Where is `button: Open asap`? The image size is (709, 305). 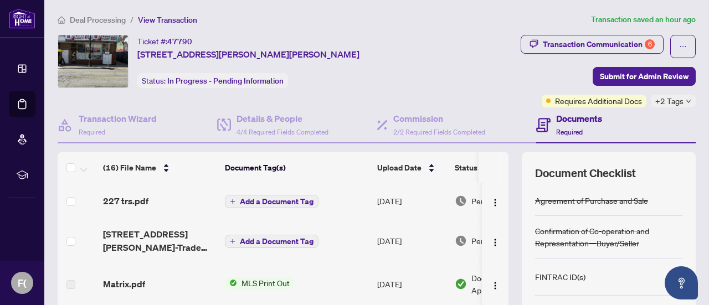
button: Open asap is located at coordinates (681, 283).